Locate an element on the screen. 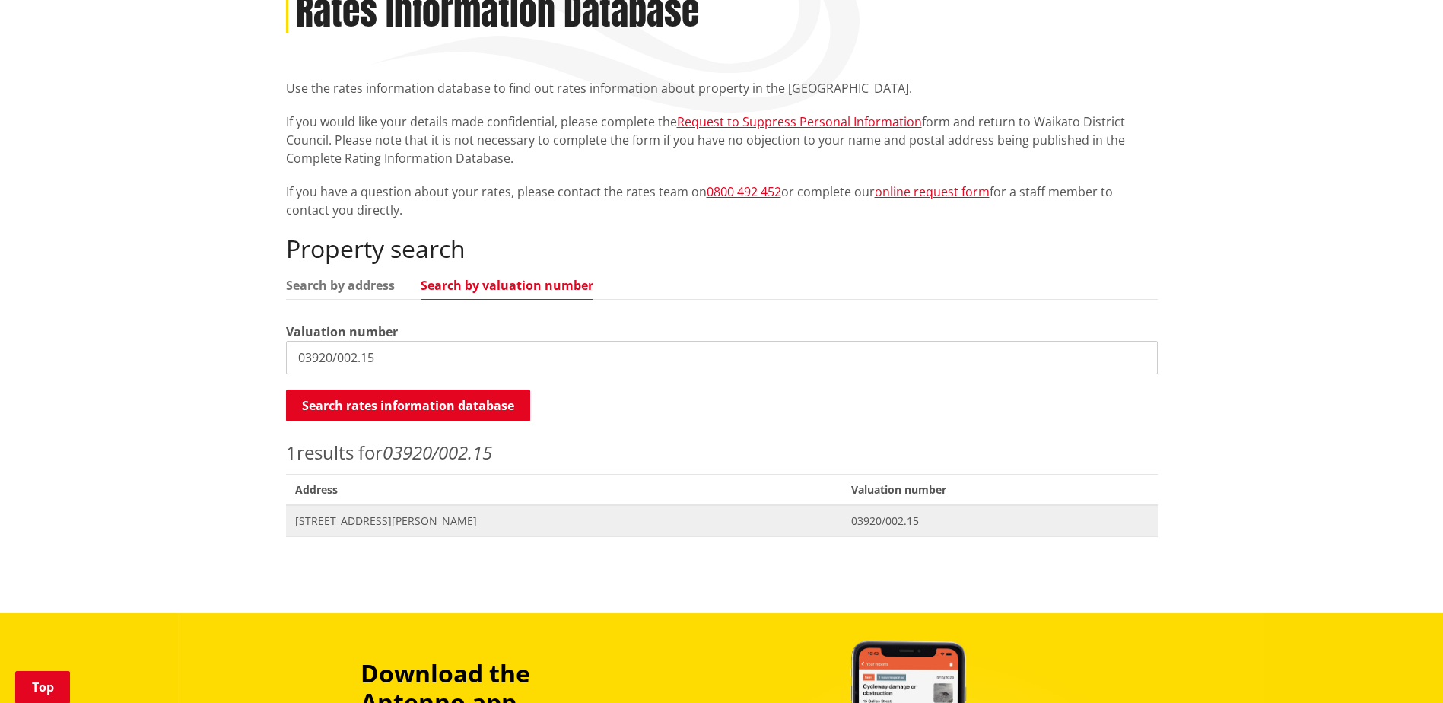  a: Search by address is located at coordinates (340, 285).